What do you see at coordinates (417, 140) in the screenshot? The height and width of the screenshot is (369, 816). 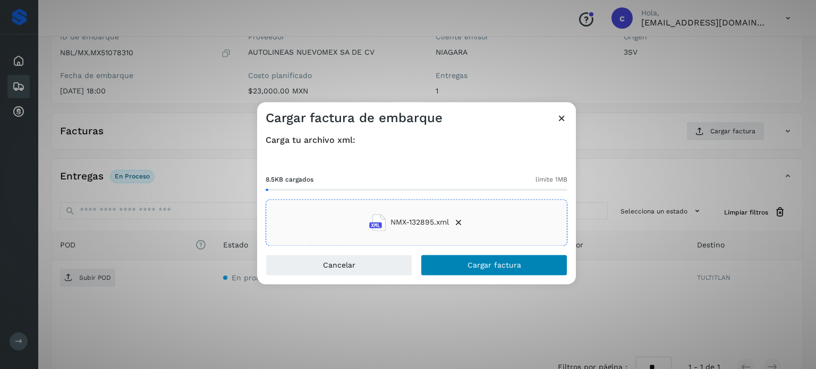 I see `h4: Carga tu archivo xml:` at bounding box center [417, 140].